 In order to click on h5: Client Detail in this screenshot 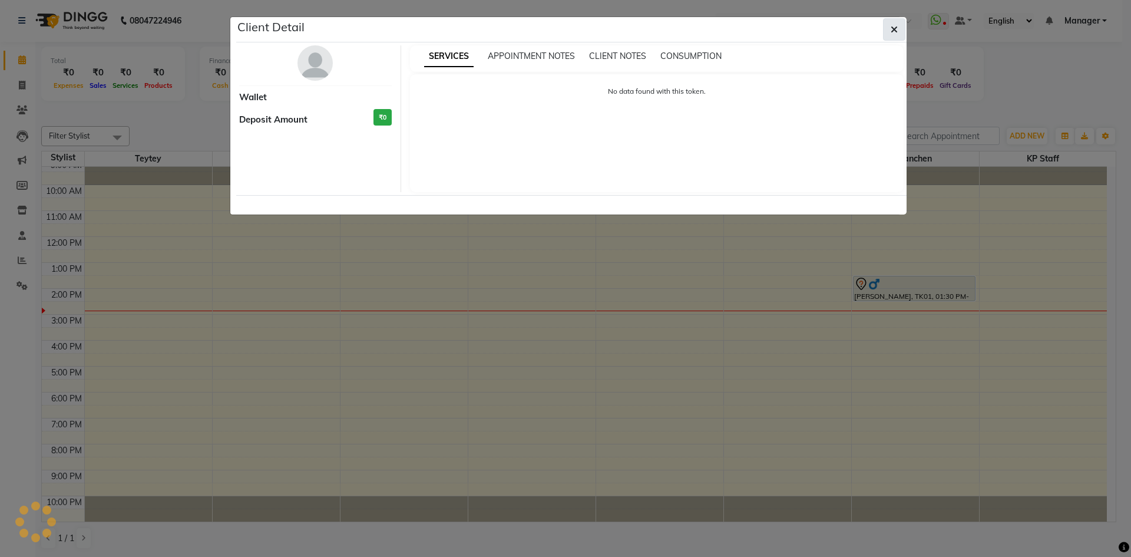, I will do `click(271, 27)`.